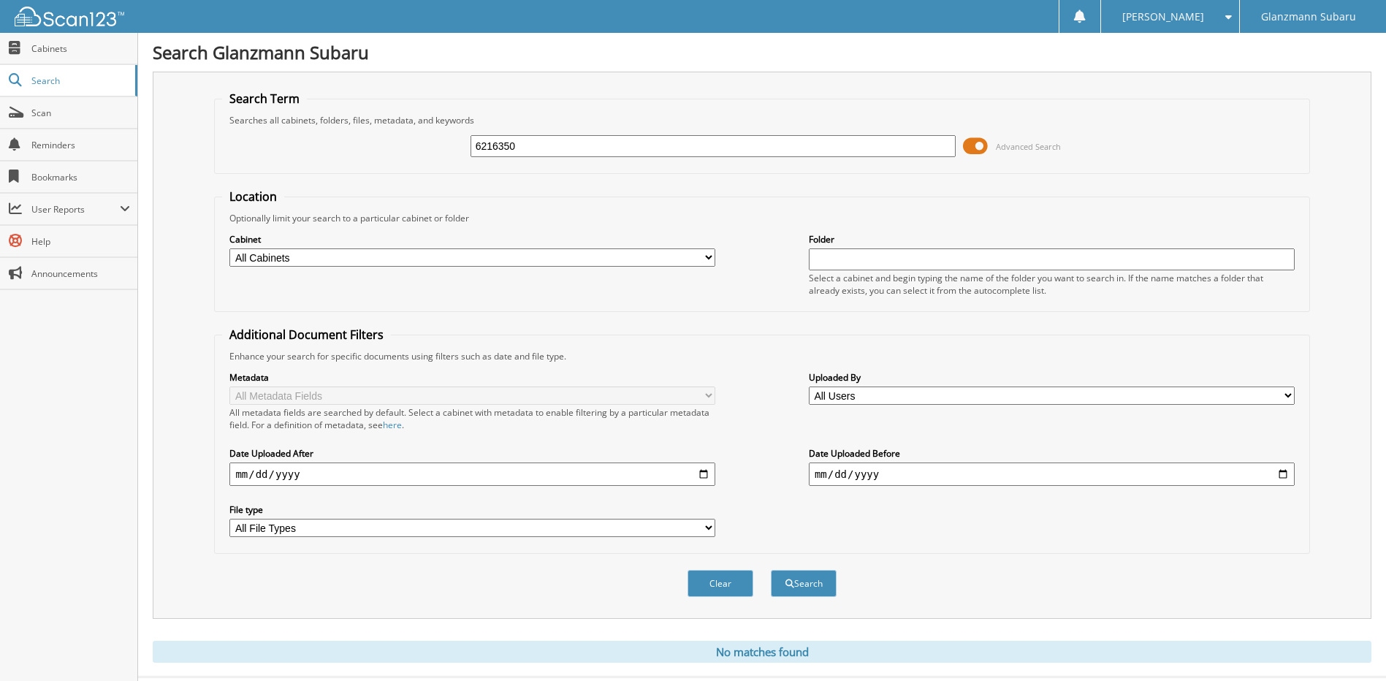 This screenshot has width=1386, height=681. Describe the element at coordinates (761, 356) in the screenshot. I see `div: Enhance your search for specific documents using filters such as date and file type.` at that location.